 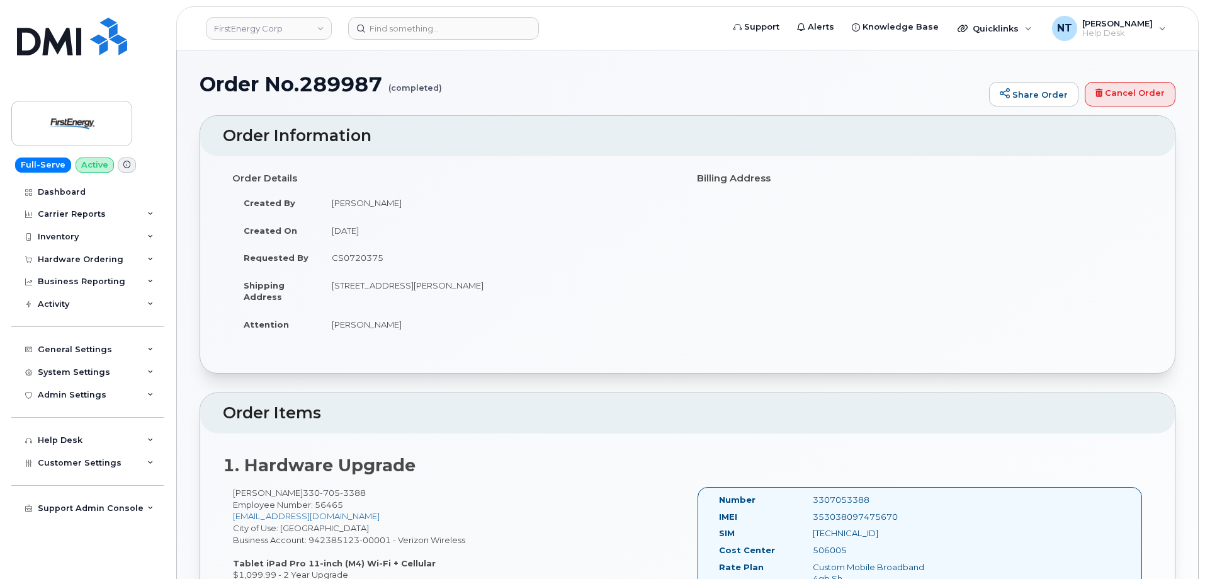 What do you see at coordinates (1130, 94) in the screenshot?
I see `a: Cancel Order` at bounding box center [1130, 94].